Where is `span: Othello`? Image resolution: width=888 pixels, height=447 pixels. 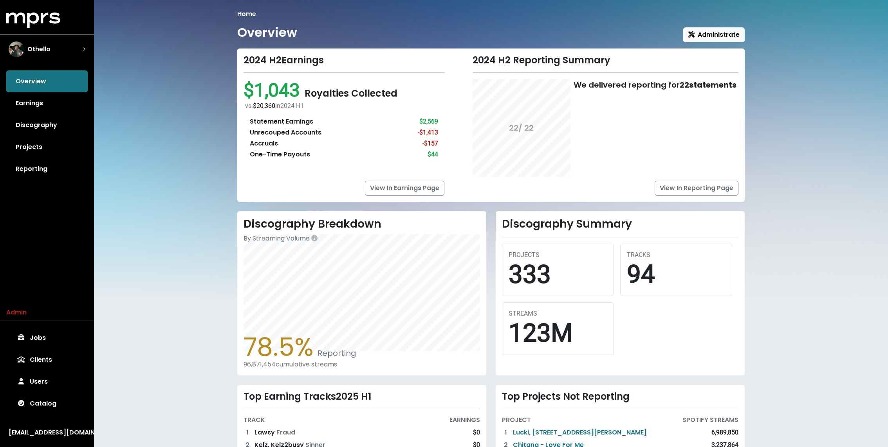 span: Othello is located at coordinates (39, 49).